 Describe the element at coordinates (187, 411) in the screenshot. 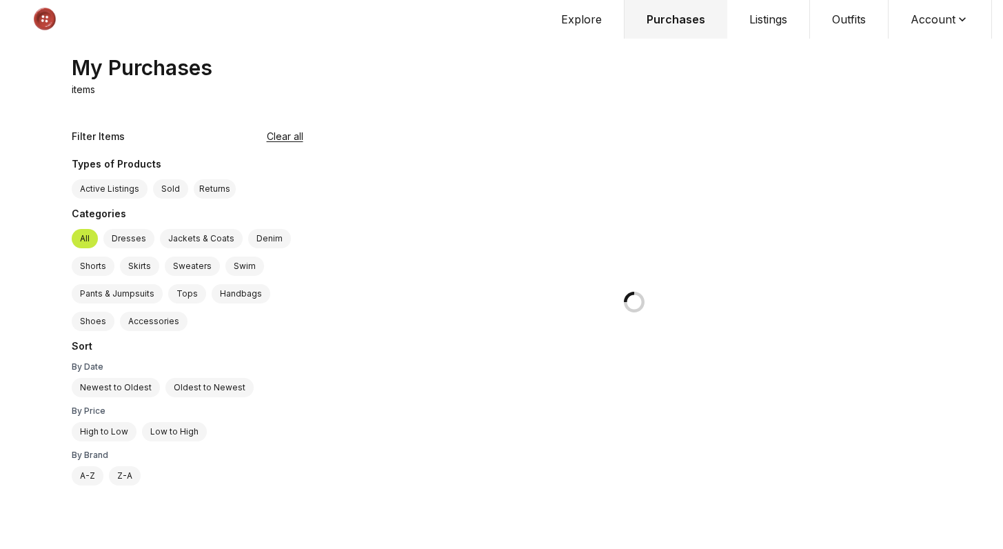

I see `div: By Price` at that location.